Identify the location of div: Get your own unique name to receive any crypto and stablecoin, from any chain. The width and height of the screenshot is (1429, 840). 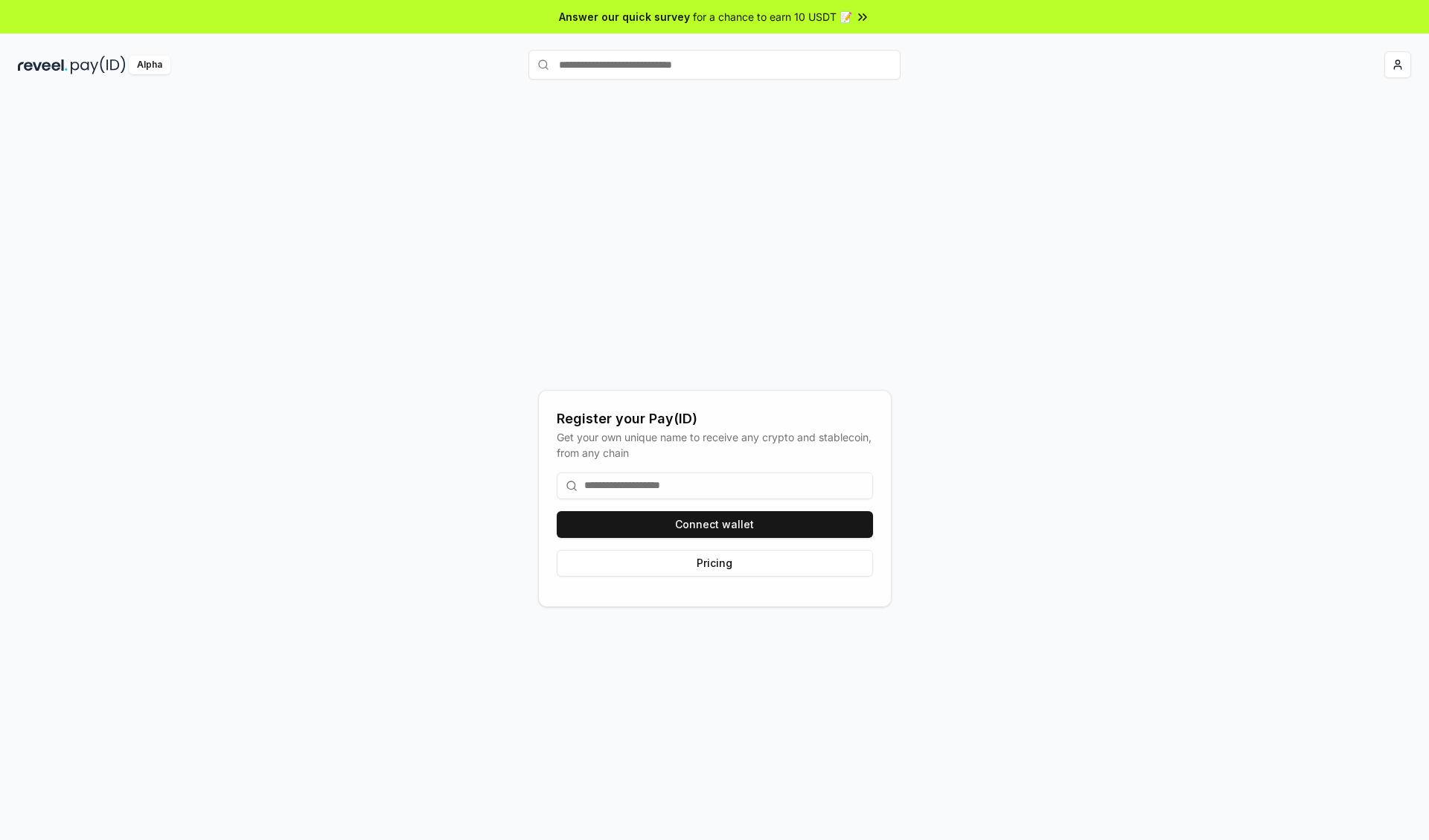
(715, 445).